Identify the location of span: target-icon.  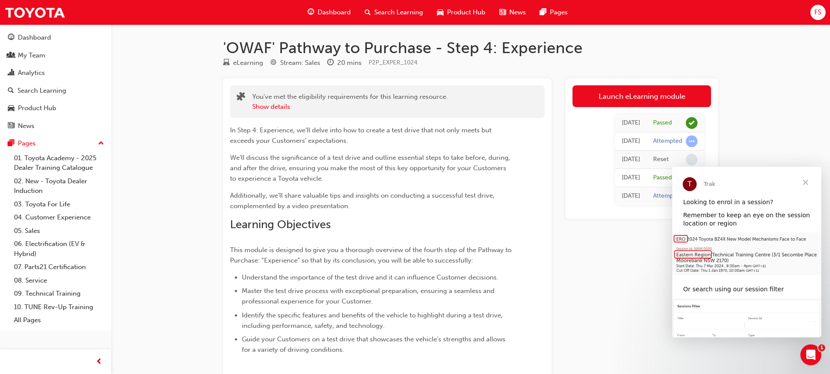
(273, 63).